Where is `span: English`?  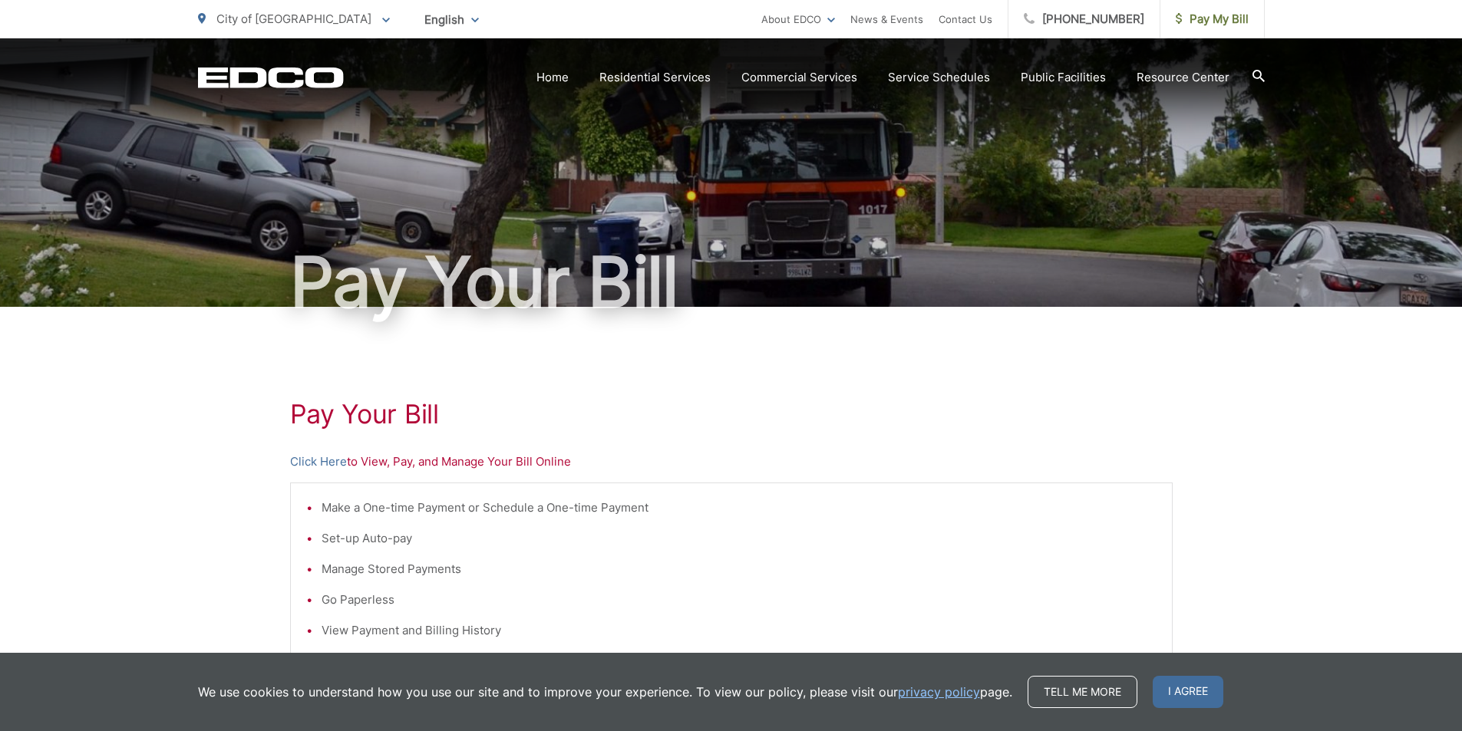 span: English is located at coordinates (451, 19).